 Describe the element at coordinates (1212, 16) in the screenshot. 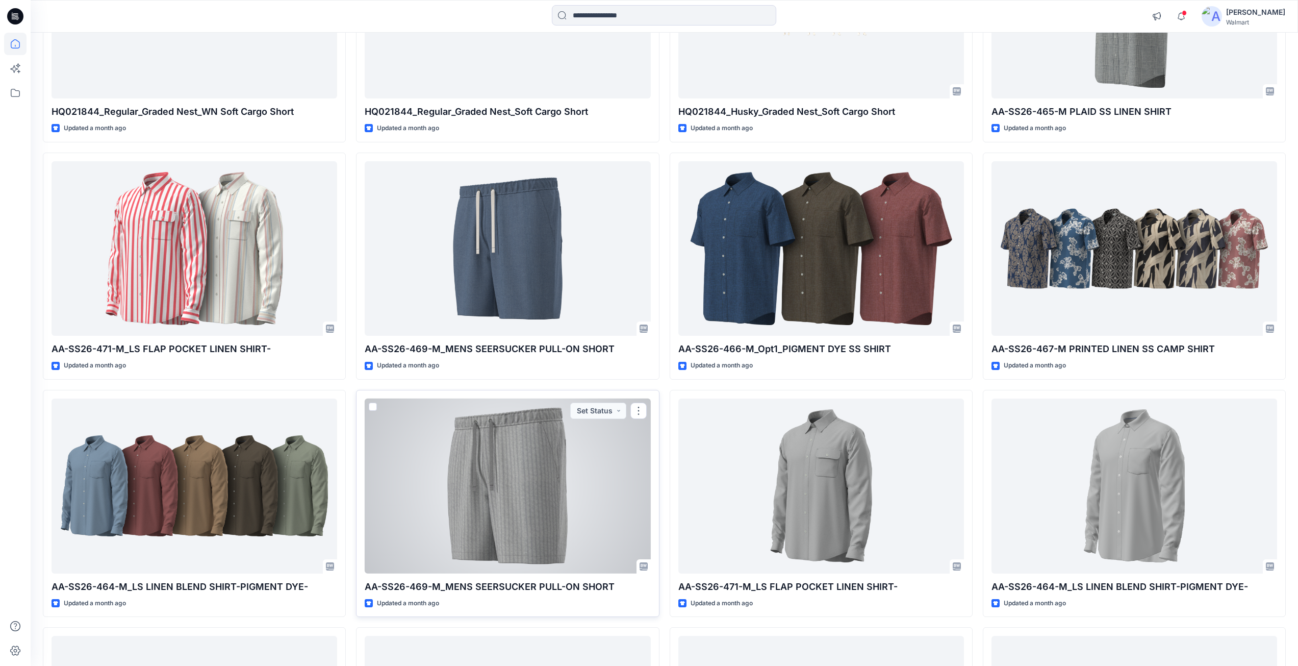

I see `img: avatar` at that location.